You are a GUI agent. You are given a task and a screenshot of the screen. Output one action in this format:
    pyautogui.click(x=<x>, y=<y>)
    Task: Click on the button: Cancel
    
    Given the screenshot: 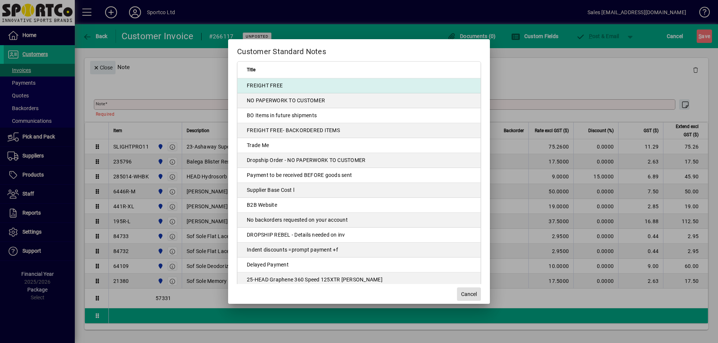 What is the action you would take?
    pyautogui.click(x=469, y=294)
    